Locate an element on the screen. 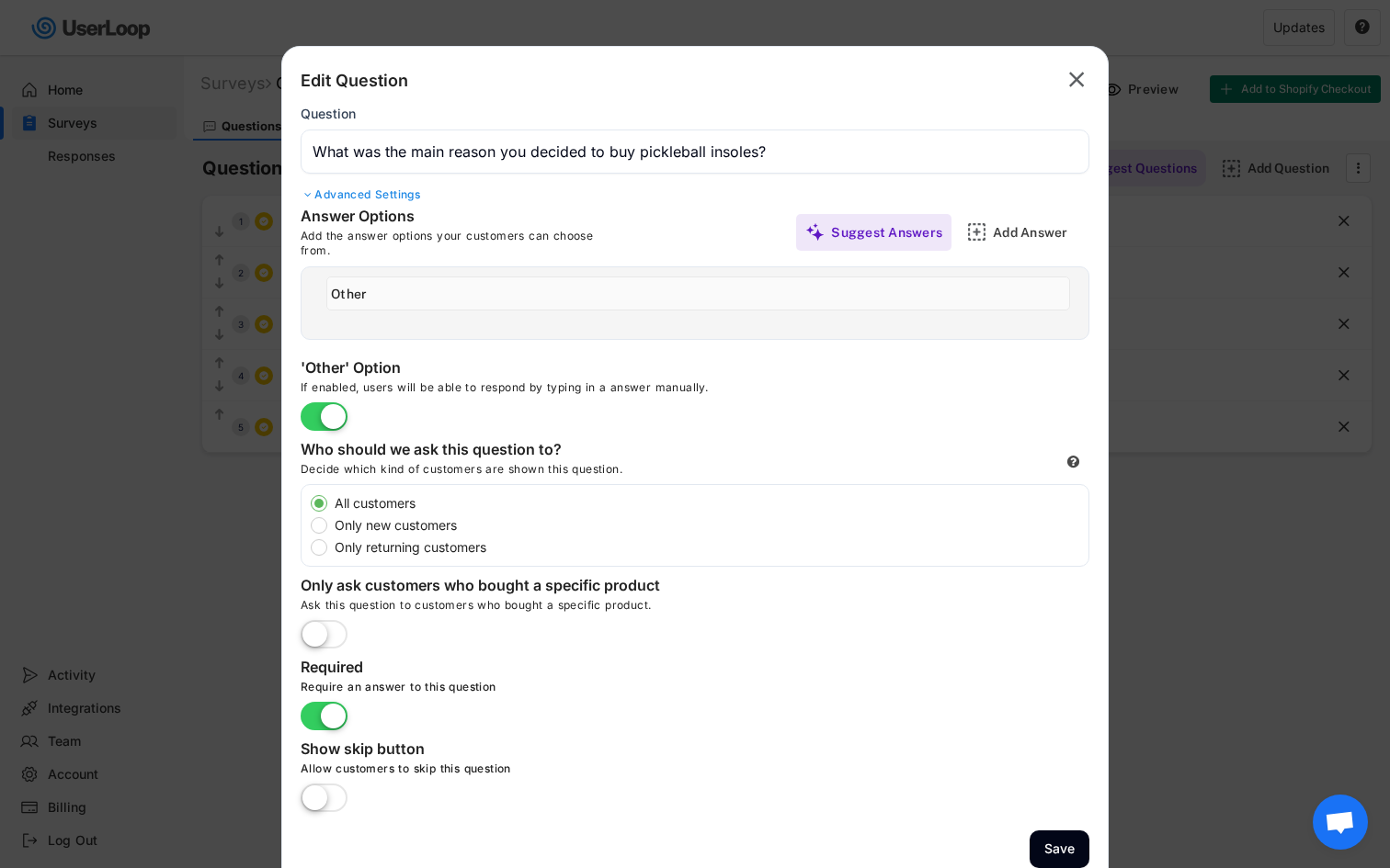 The image size is (1390, 868). div: Allow customers to skip this question is located at coordinates (577, 773).